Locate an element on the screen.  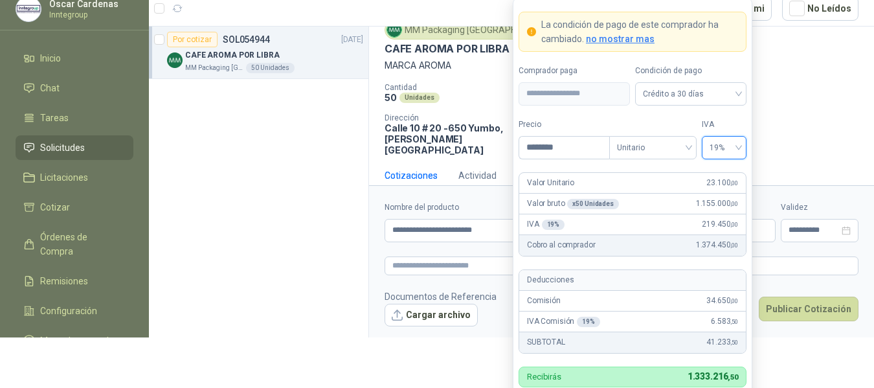
button: Cargar archivo is located at coordinates (431, 315).